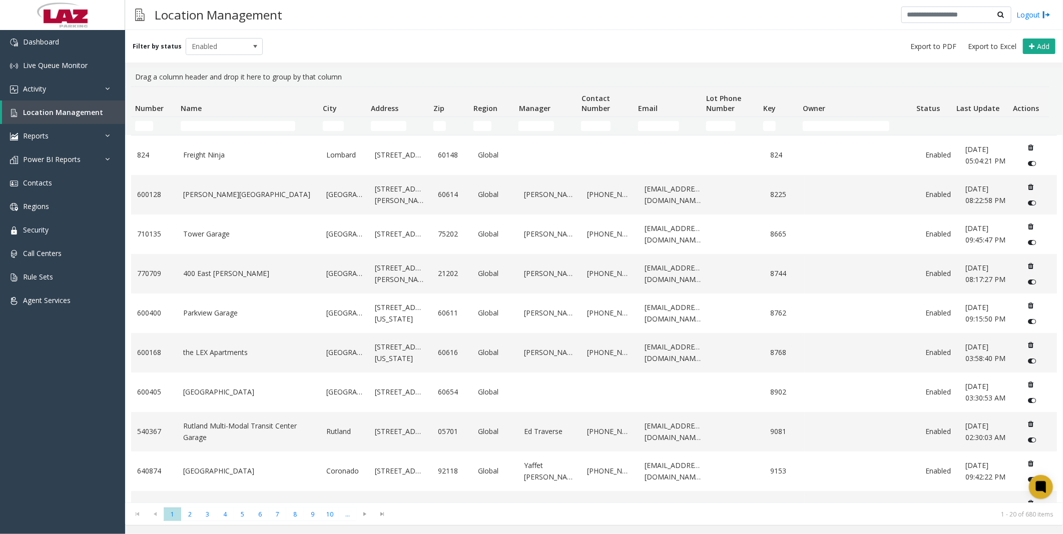 The height and width of the screenshot is (534, 1063). What do you see at coordinates (365, 514) in the screenshot?
I see `span: Go to the next page` at bounding box center [365, 514].